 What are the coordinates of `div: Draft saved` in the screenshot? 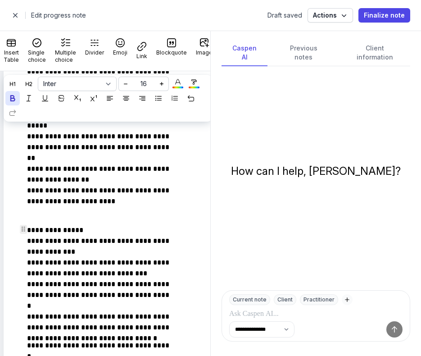 It's located at (285, 15).